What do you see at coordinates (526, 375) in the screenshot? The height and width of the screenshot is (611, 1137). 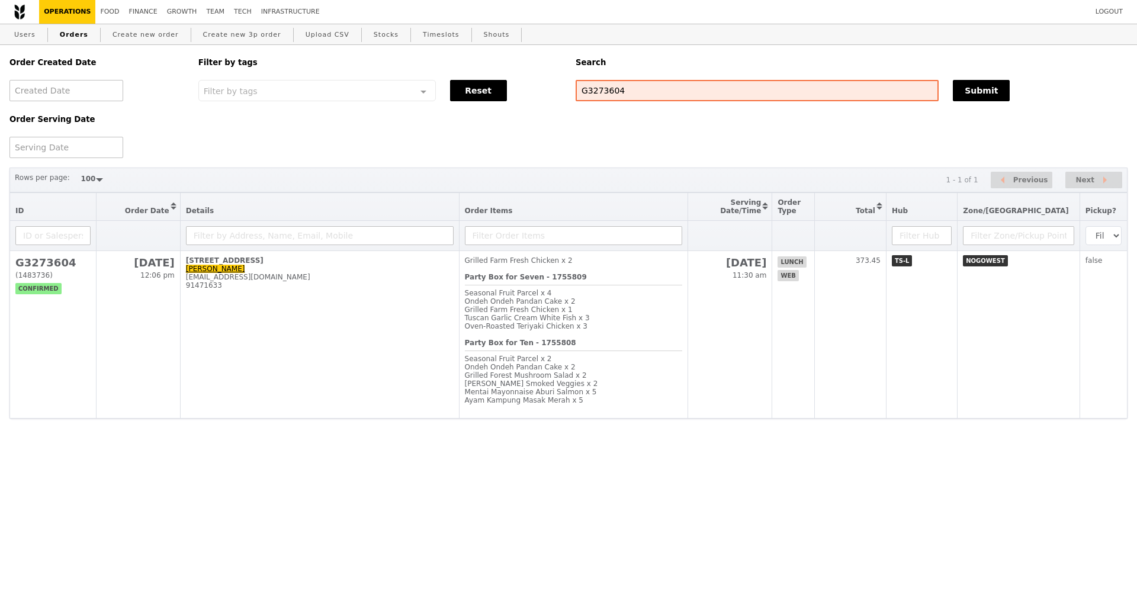 I see `span: Grilled Forest Mushroom Salad x 2` at bounding box center [526, 375].